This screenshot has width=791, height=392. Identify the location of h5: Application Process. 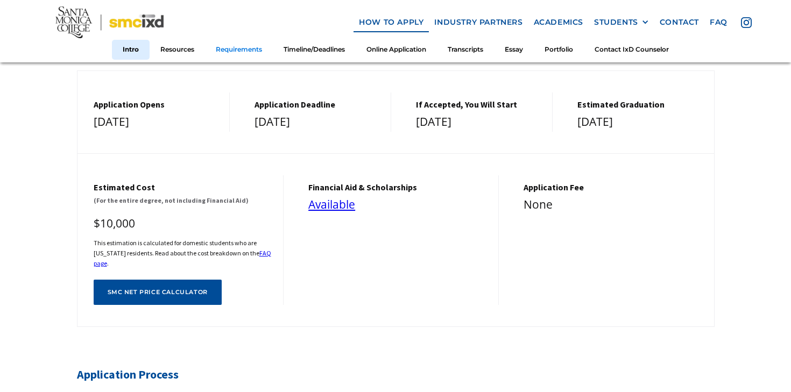
(395, 374).